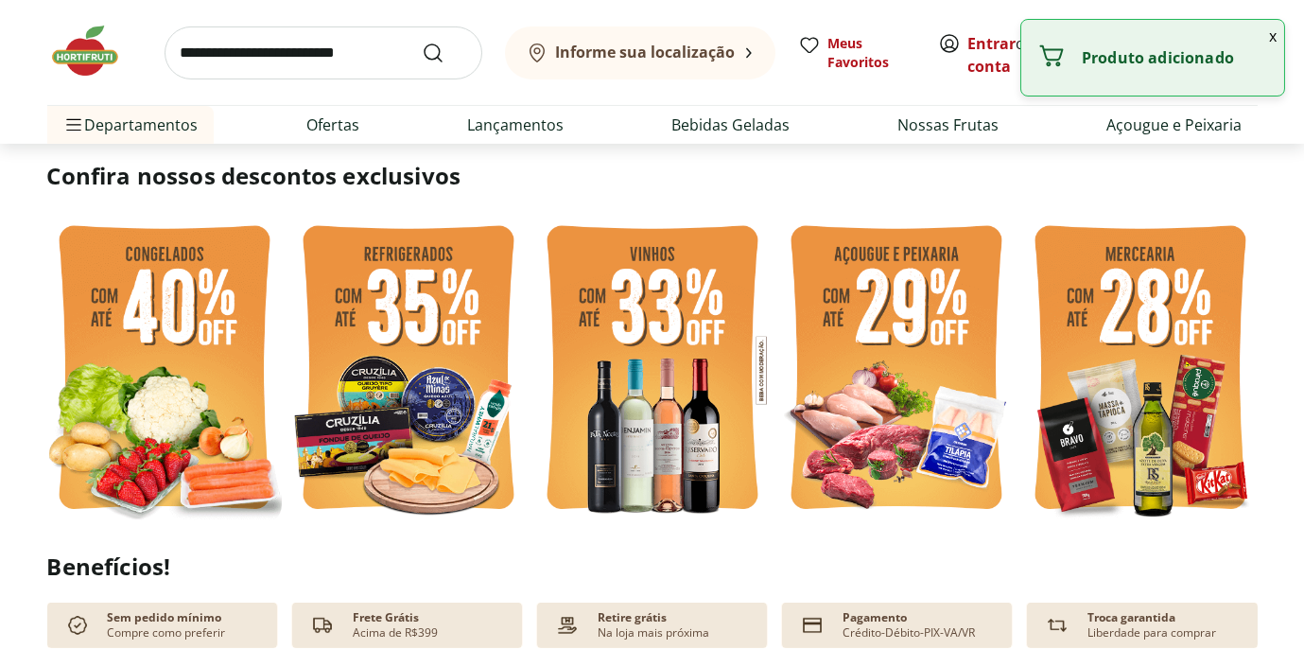 This screenshot has height=667, width=1304. Describe the element at coordinates (646, 52) in the screenshot. I see `b: Informe sua localização` at that location.